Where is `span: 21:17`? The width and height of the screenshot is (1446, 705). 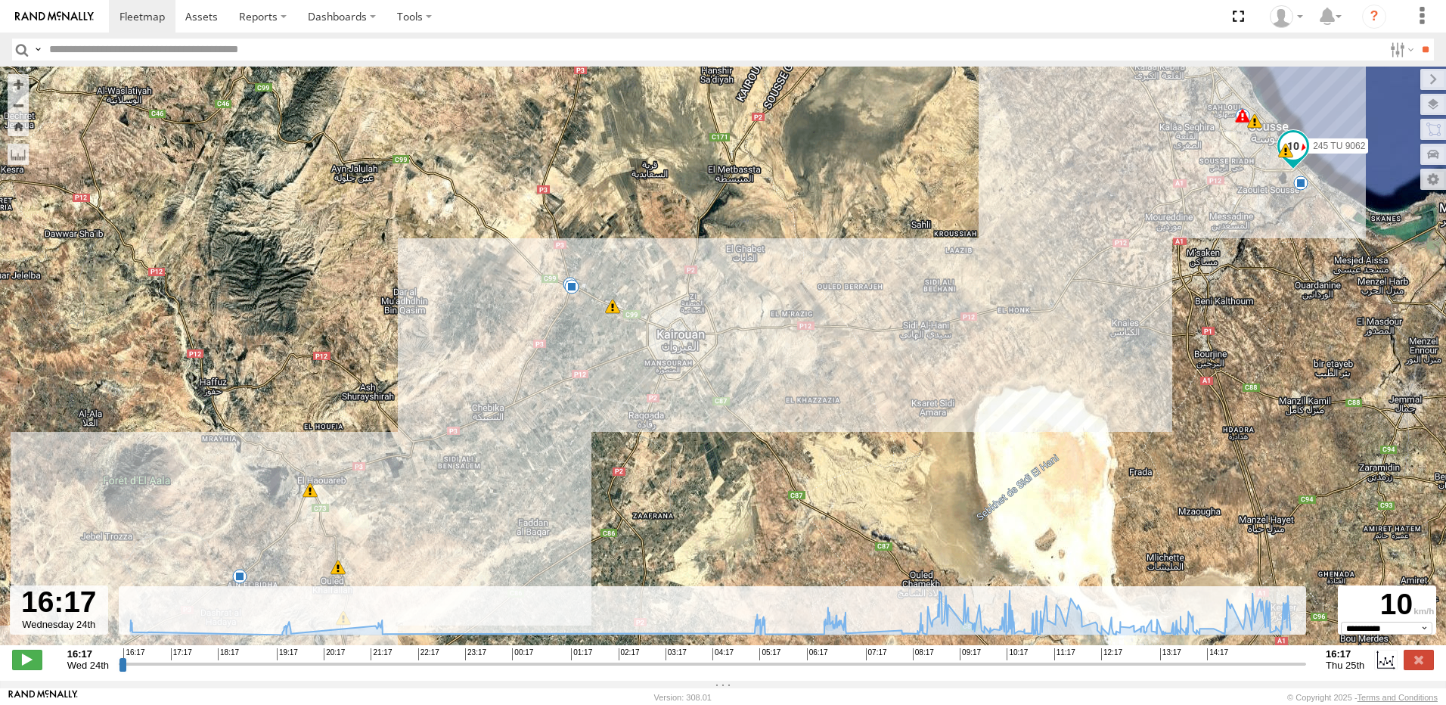 span: 21:17 is located at coordinates (381, 654).